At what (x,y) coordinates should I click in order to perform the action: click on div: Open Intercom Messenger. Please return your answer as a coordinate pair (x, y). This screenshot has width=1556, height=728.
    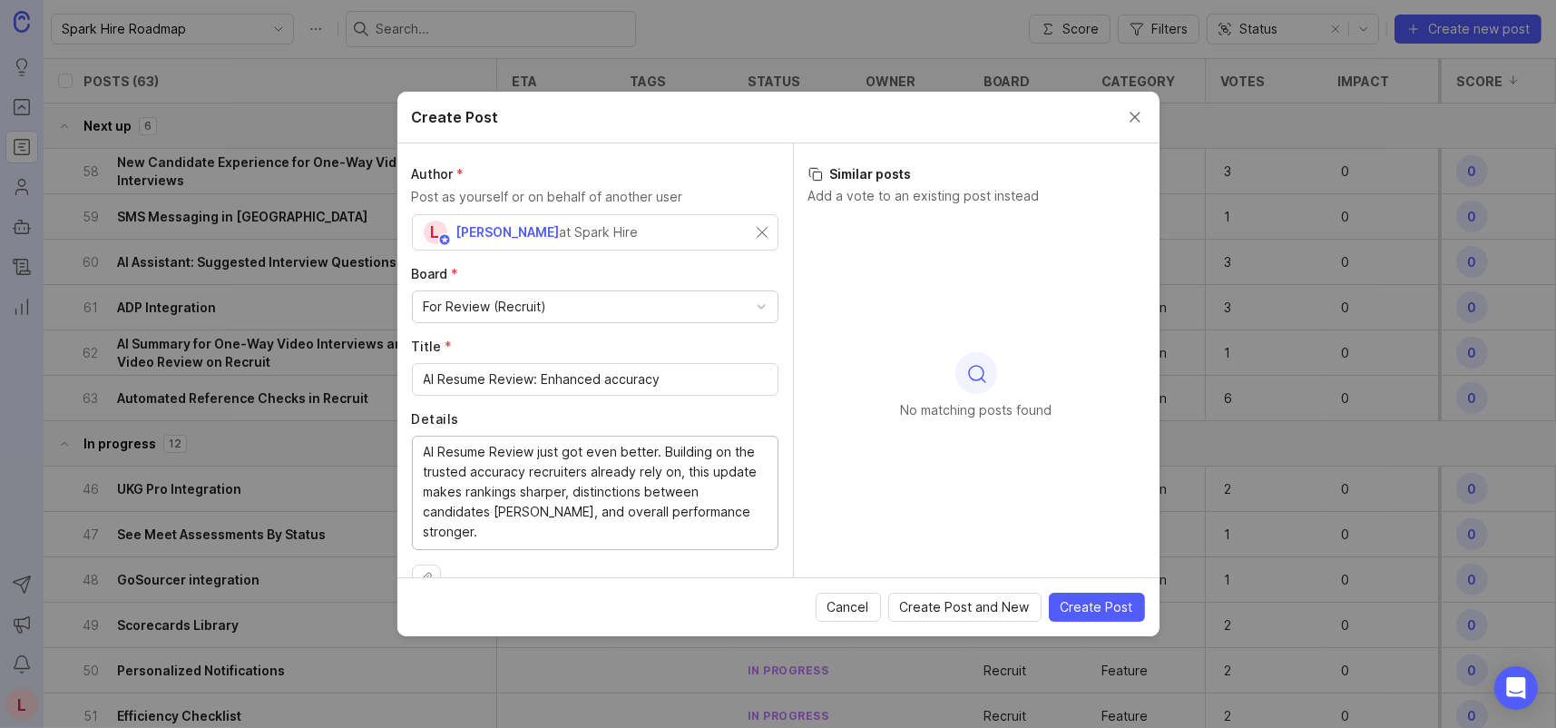
    Looking at the image, I should click on (1516, 688).